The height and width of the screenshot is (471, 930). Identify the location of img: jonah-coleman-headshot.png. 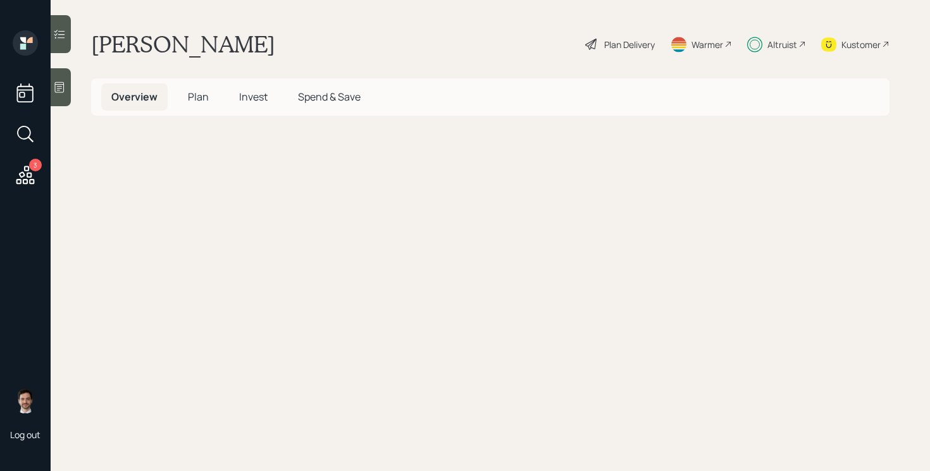
(25, 401).